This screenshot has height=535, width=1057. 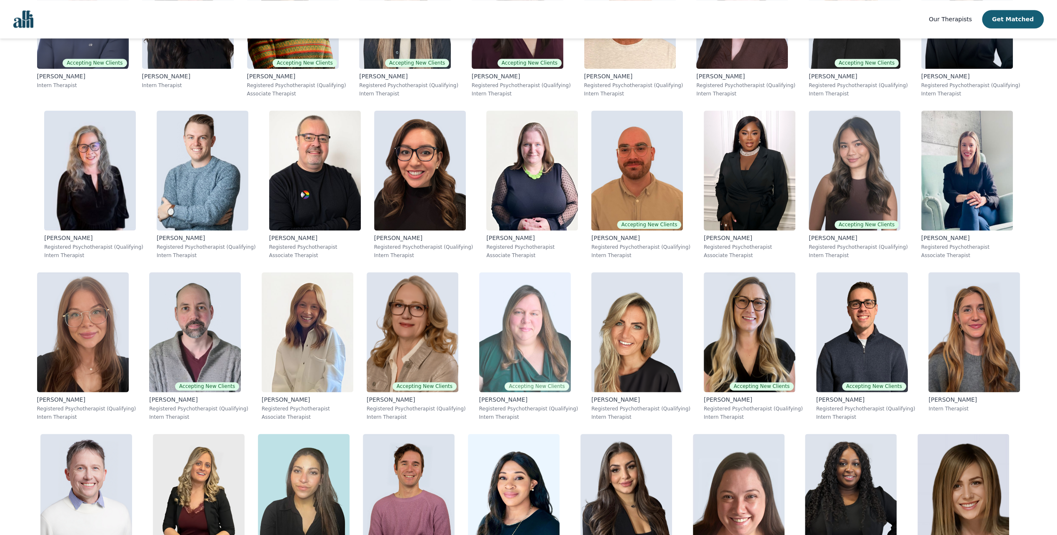 What do you see at coordinates (203, 170) in the screenshot?
I see `img: Dave_Patterson` at bounding box center [203, 170].